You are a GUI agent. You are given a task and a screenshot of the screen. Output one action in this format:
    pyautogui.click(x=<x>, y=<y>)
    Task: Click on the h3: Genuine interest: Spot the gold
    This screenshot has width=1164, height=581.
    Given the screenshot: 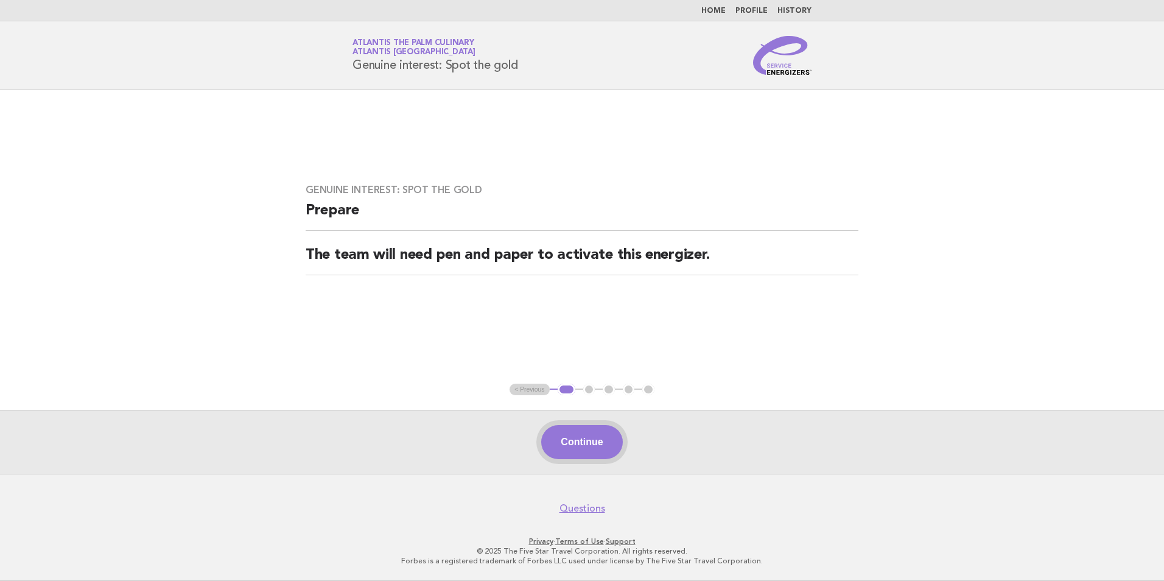 What is the action you would take?
    pyautogui.click(x=582, y=190)
    